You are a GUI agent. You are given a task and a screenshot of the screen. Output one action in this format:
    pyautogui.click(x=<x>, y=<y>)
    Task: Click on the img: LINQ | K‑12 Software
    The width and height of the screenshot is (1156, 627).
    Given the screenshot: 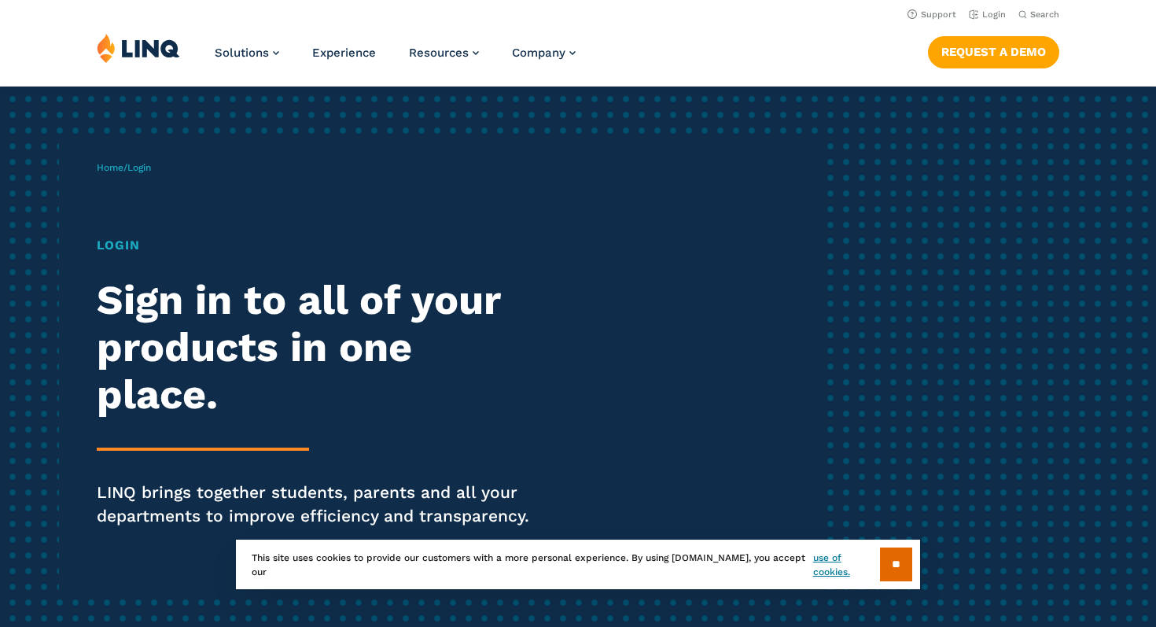 What is the action you would take?
    pyautogui.click(x=138, y=48)
    